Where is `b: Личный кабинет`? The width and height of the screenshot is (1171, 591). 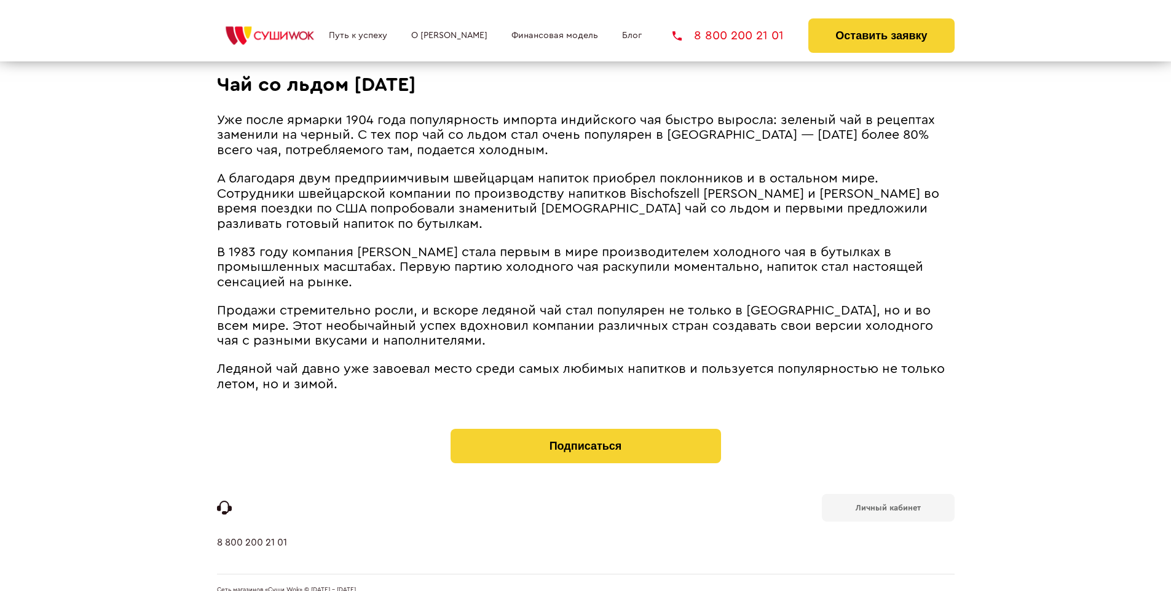 b: Личный кабинет is located at coordinates (888, 508).